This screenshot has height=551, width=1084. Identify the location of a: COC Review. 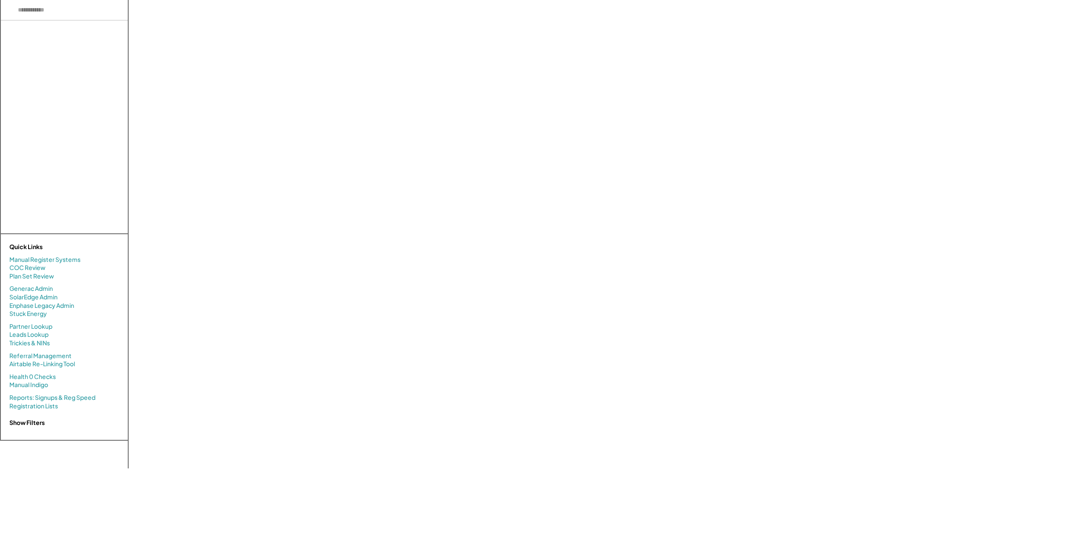
(27, 268).